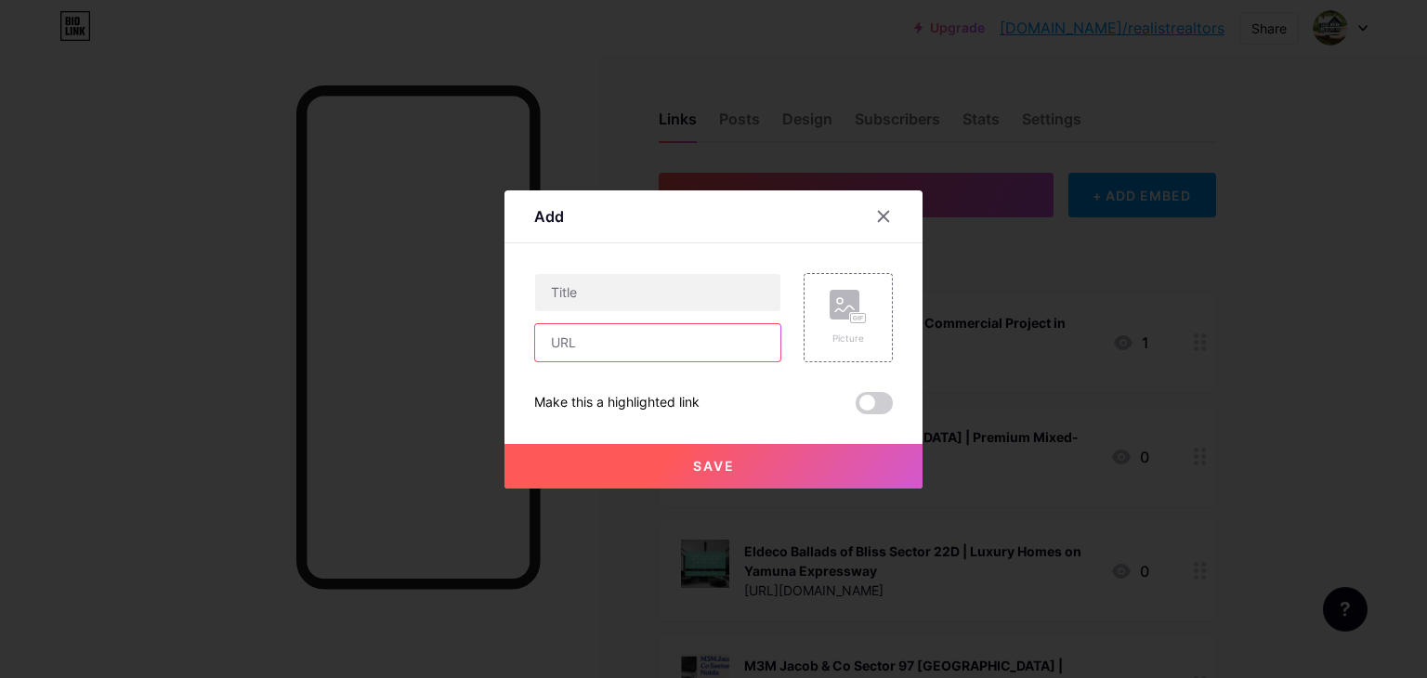 The image size is (1427, 678). Describe the element at coordinates (713, 466) in the screenshot. I see `button: Save` at that location.